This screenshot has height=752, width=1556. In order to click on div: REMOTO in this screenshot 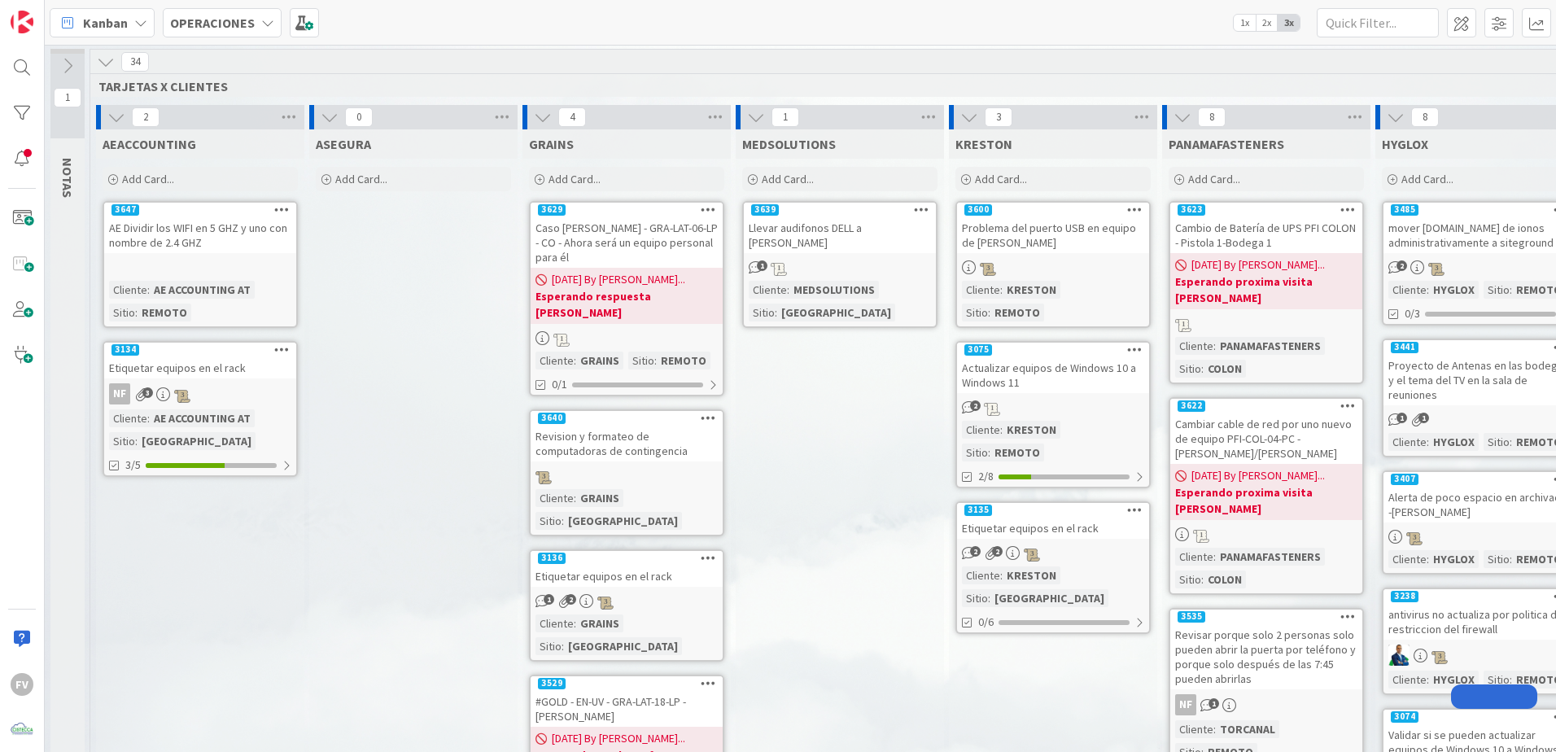, I will do `click(683, 360)`.